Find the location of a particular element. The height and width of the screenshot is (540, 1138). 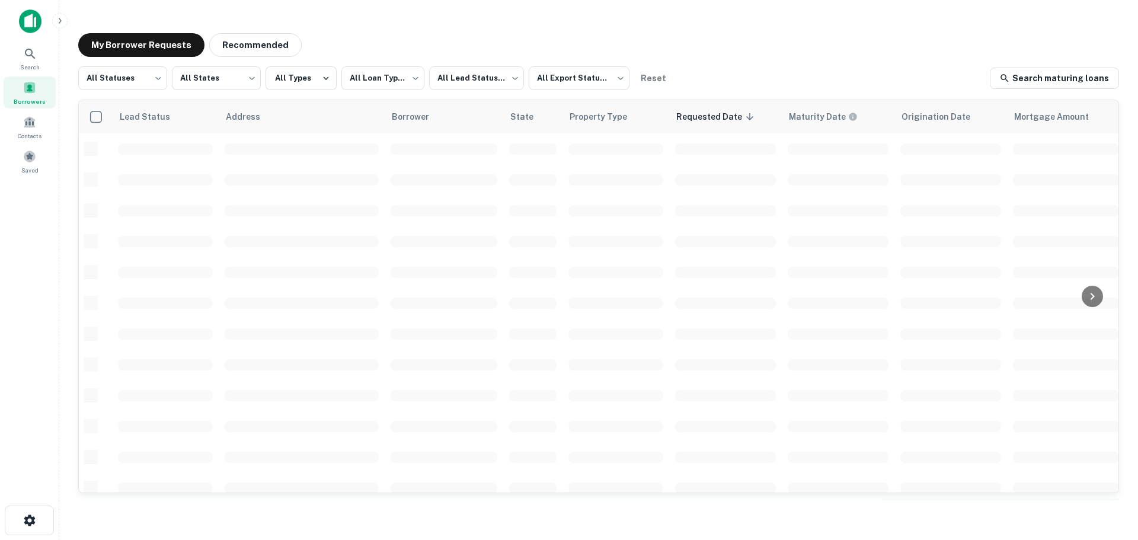

span: Origination Date is located at coordinates (944, 117).